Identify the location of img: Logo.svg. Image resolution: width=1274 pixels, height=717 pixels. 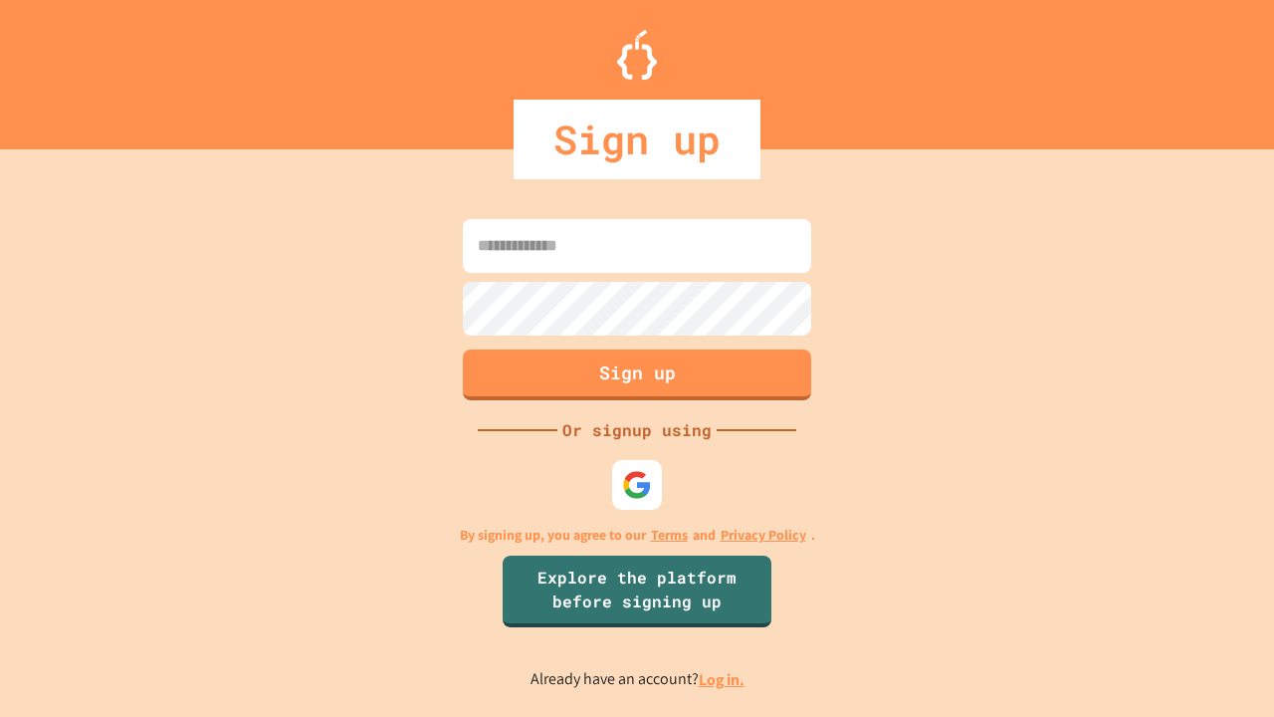
(637, 55).